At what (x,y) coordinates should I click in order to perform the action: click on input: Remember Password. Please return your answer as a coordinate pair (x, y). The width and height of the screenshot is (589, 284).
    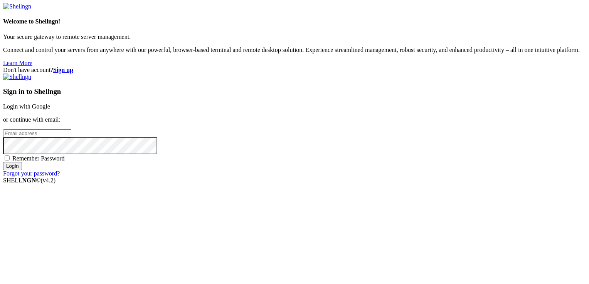
    Looking at the image, I should click on (7, 158).